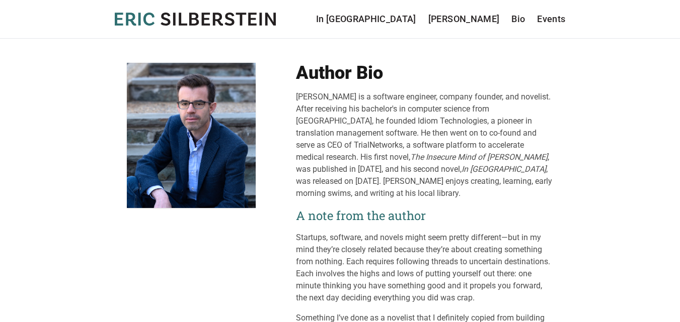  What do you see at coordinates (425, 268) in the screenshot?
I see `p: Startups, software, and novels might seem pretty different—but in my mind they’re closely related...` at bounding box center [425, 268].